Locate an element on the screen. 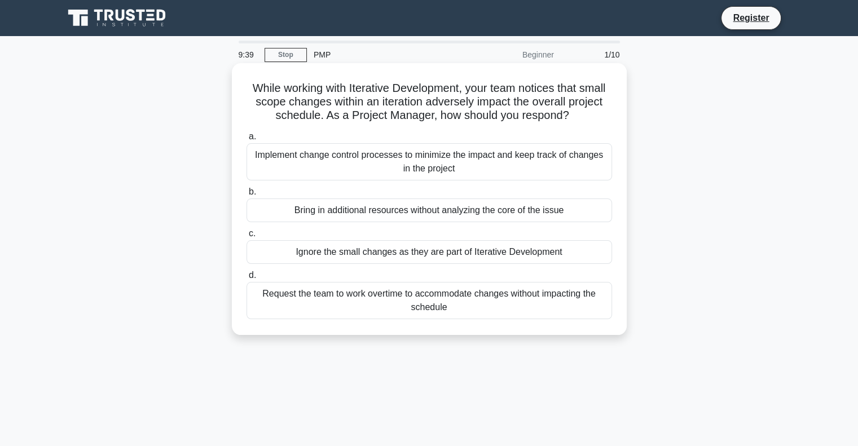 This screenshot has width=858, height=446. a: Register is located at coordinates (750, 17).